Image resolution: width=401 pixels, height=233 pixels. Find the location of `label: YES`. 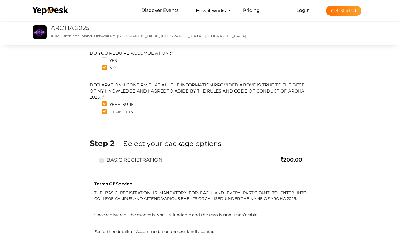

label: YES is located at coordinates (109, 61).